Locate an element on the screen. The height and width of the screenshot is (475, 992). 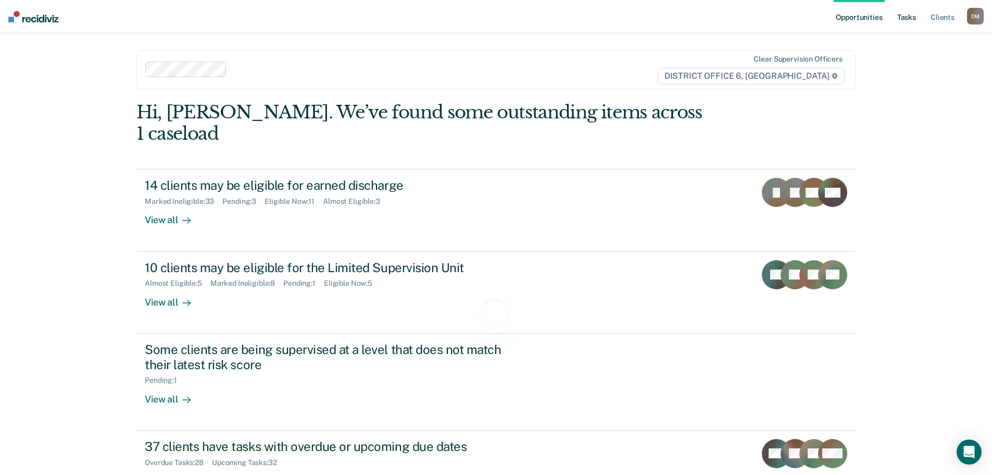
div: 14 clients may be eligible for earned discharge is located at coordinates (328, 185).